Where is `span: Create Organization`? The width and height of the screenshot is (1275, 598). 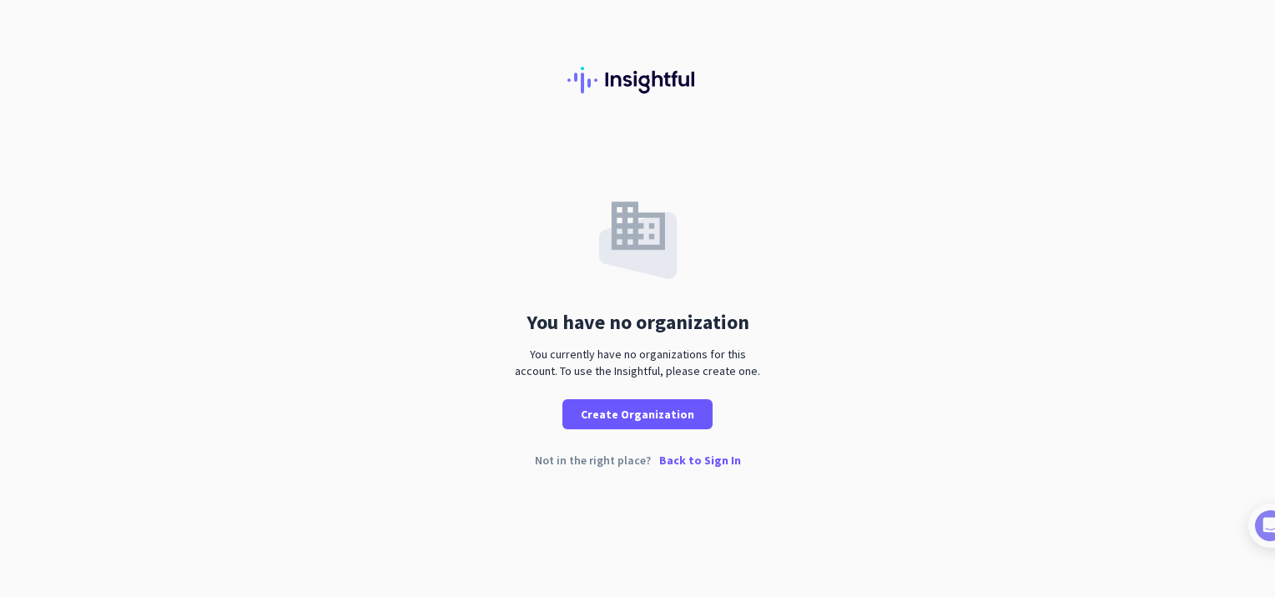
span: Create Organization is located at coordinates (638, 414).